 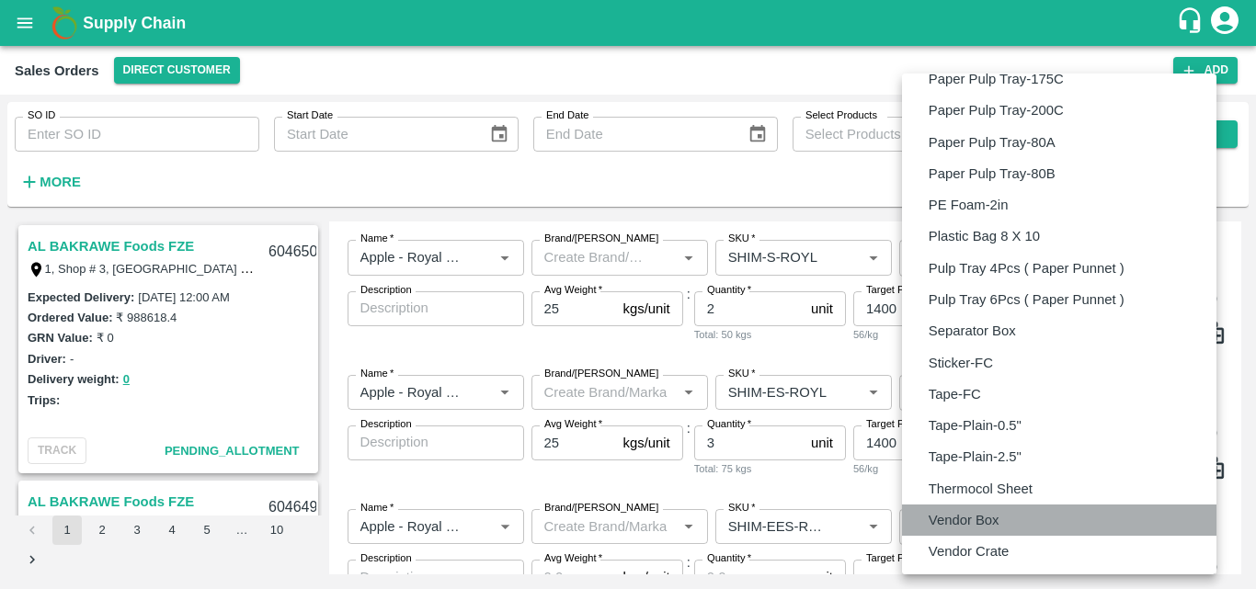 What do you see at coordinates (1026, 268) in the screenshot?
I see `p: Pulp Tray 4Pcs ( Paper Punnet )` at bounding box center [1026, 268].